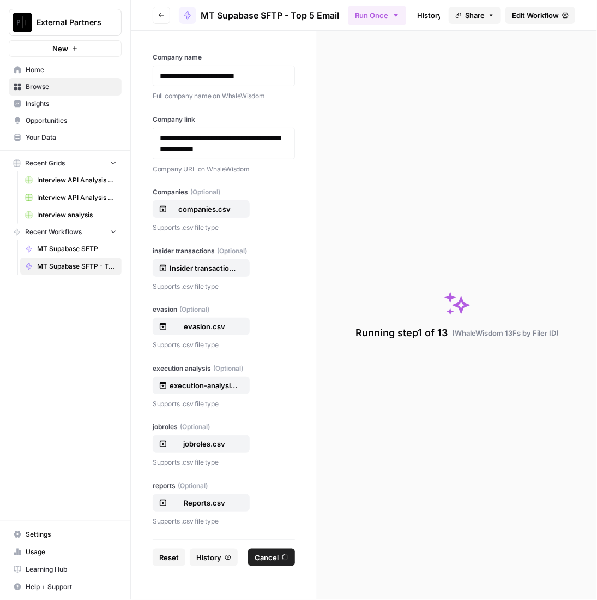  I want to click on a: Browse, so click(65, 87).